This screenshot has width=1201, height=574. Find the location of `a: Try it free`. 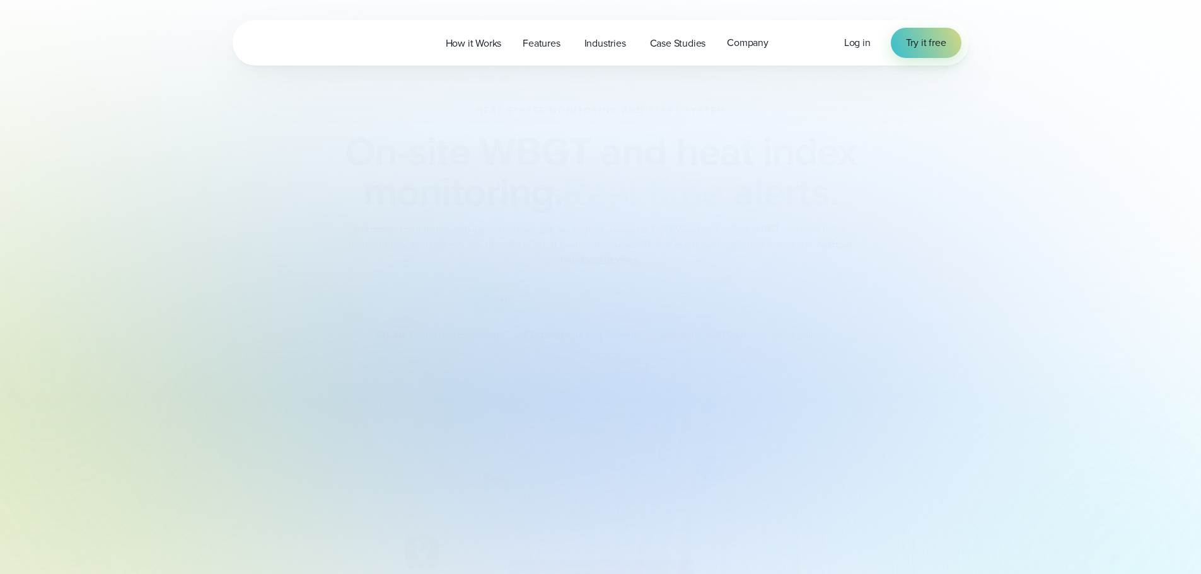

a: Try it free is located at coordinates (926, 43).